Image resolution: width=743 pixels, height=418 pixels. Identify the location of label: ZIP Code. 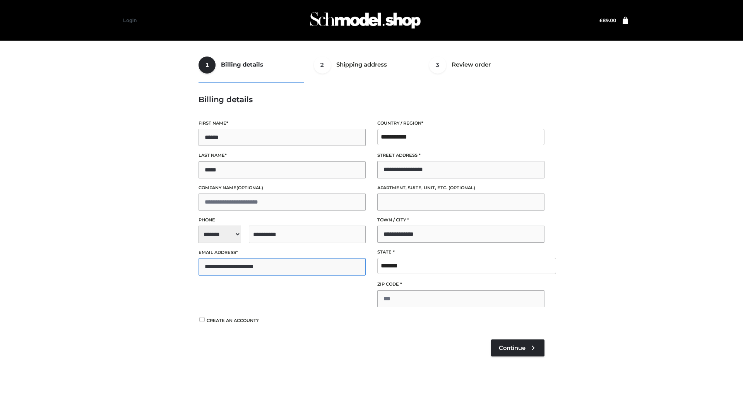
(461, 284).